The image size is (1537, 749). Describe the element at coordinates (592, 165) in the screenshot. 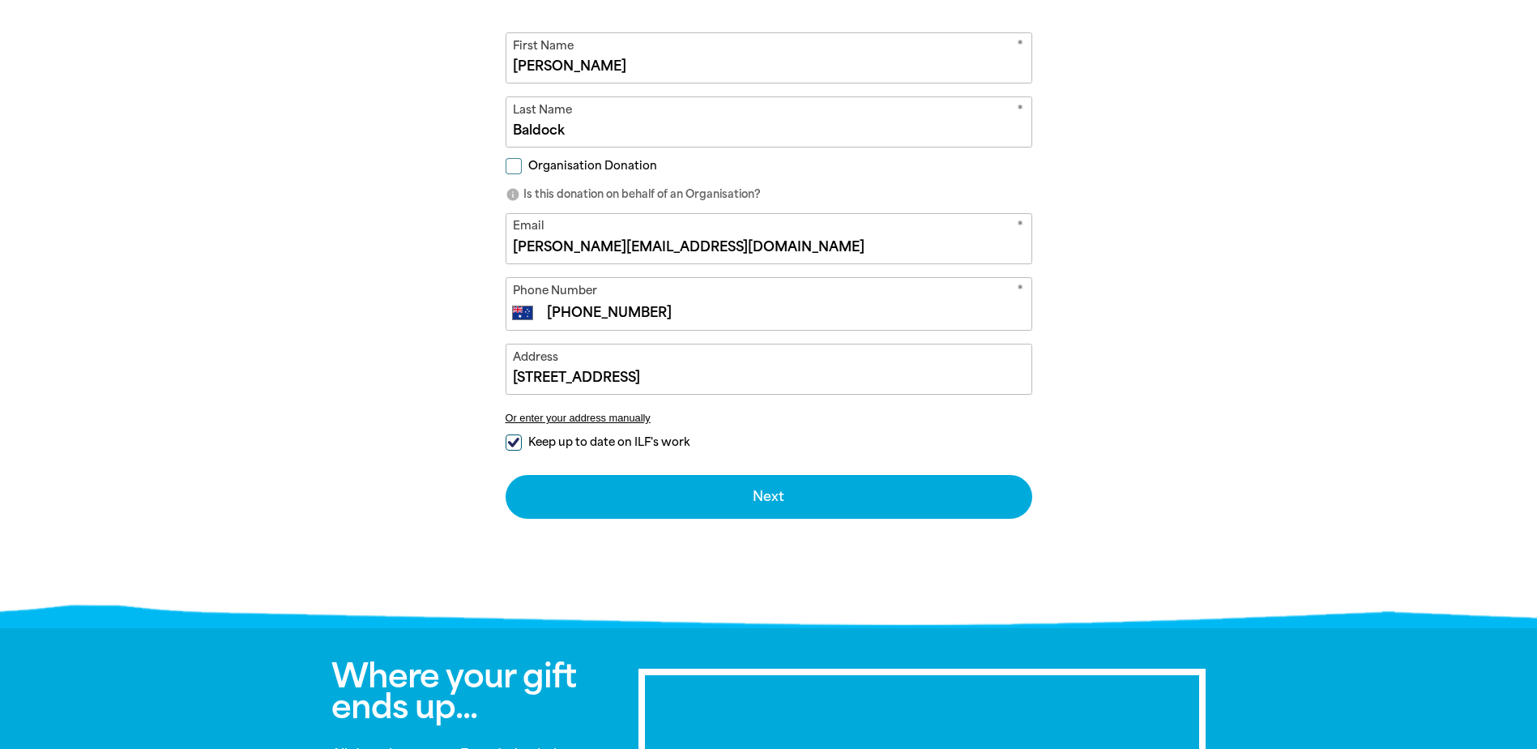

I see `span: Organisation Donation` at that location.